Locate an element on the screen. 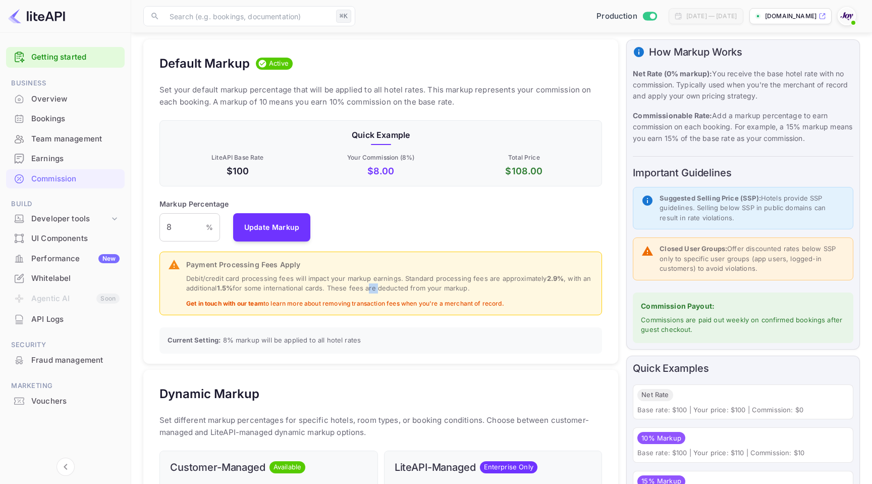 This screenshot has width=872, height=484. input: Search (e.g. bookings, documentation) is located at coordinates (248, 16).